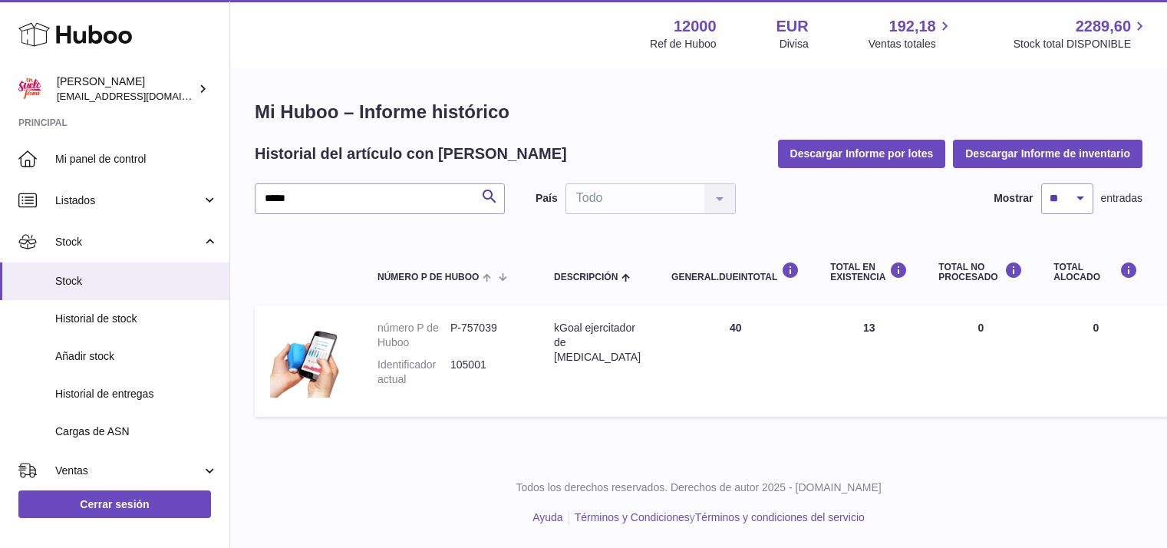 Image resolution: width=1167 pixels, height=548 pixels. What do you see at coordinates (128, 200) in the screenshot?
I see `span: Listados` at bounding box center [128, 200].